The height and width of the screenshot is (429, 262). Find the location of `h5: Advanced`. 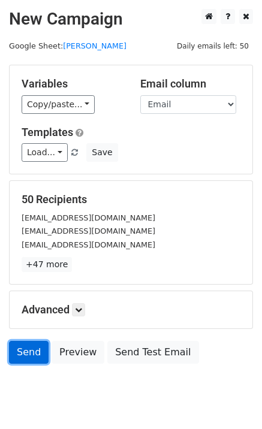

h5: Advanced is located at coordinates (131, 310).